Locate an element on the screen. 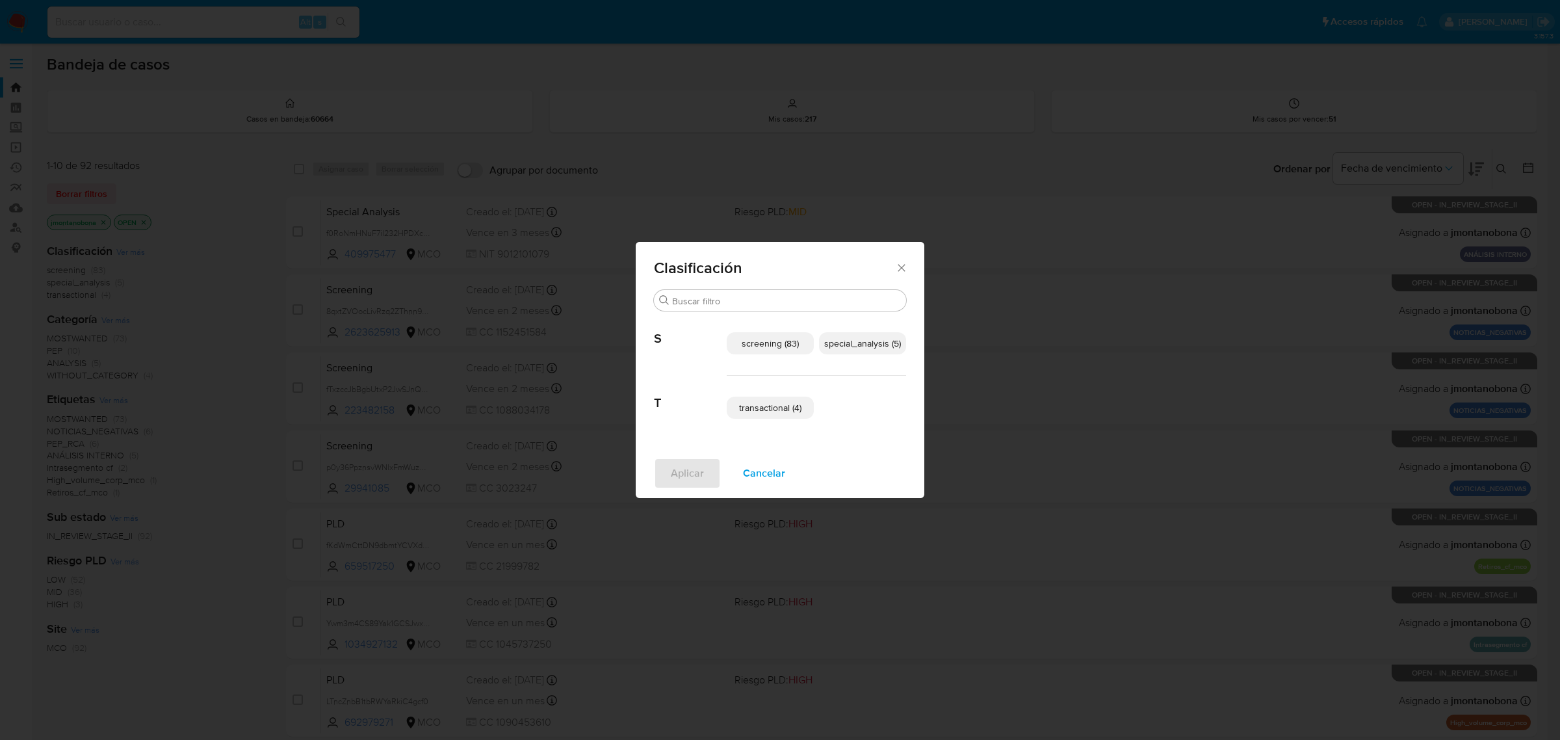  span: Cancelar is located at coordinates (764, 473).